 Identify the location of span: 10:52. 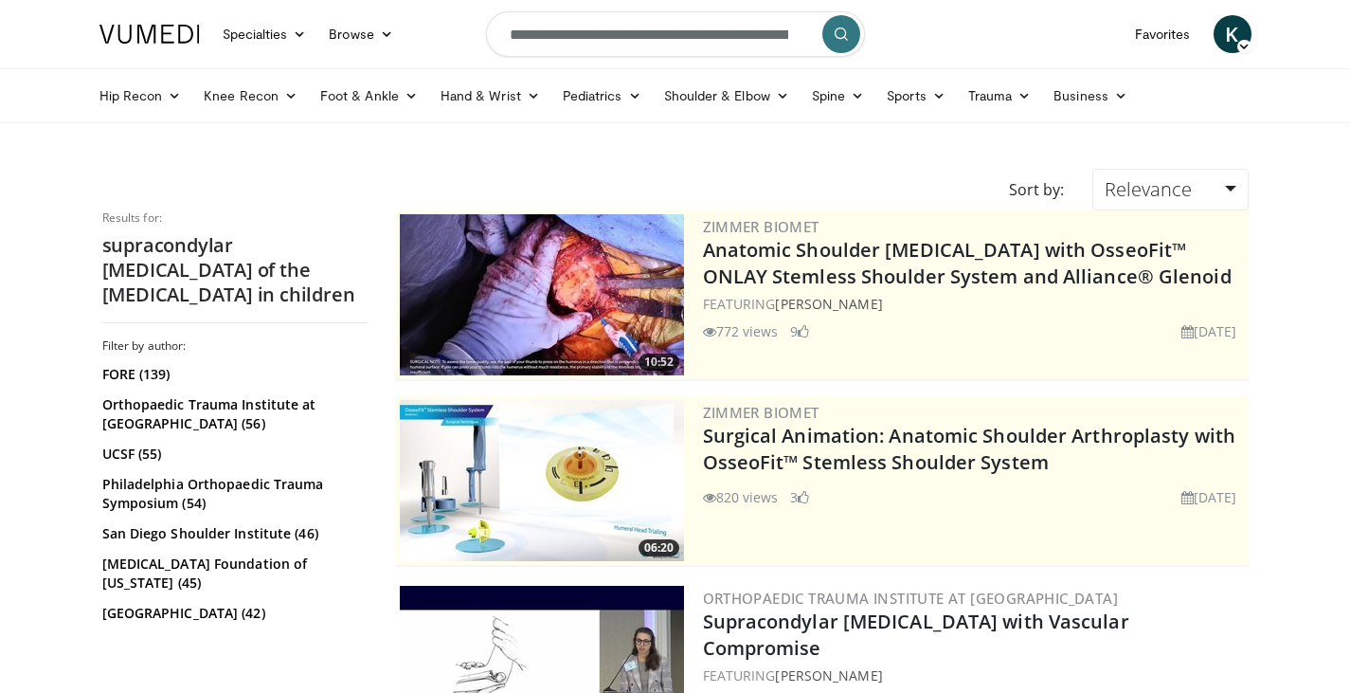
(659, 362).